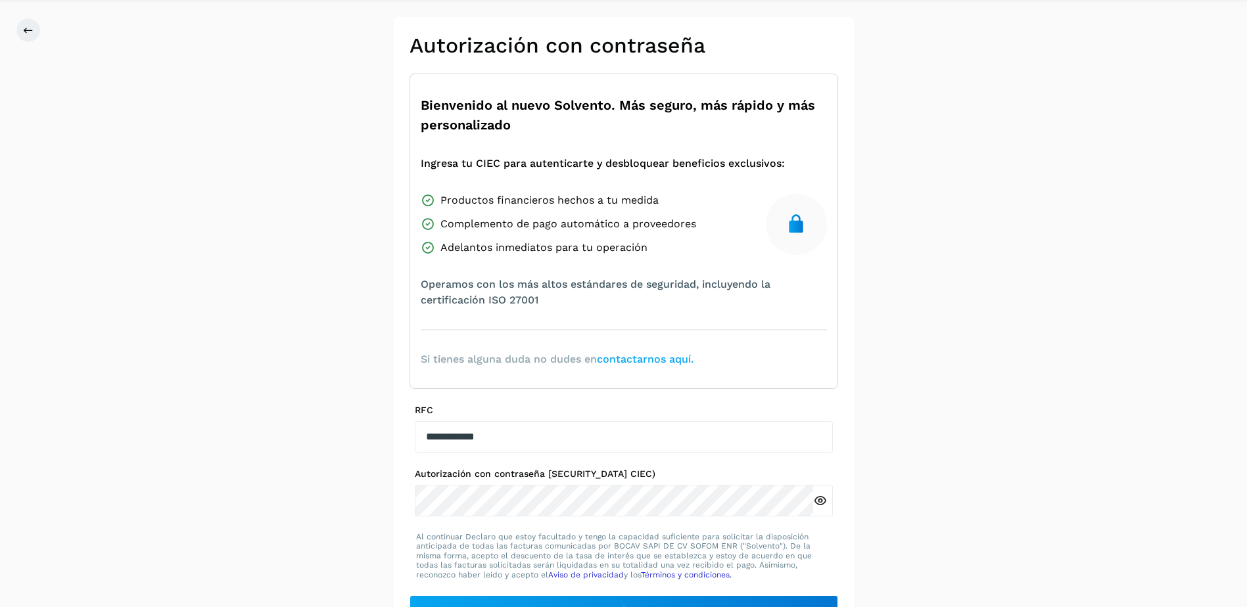 This screenshot has height=607, width=1247. I want to click on img: secure, so click(796, 224).